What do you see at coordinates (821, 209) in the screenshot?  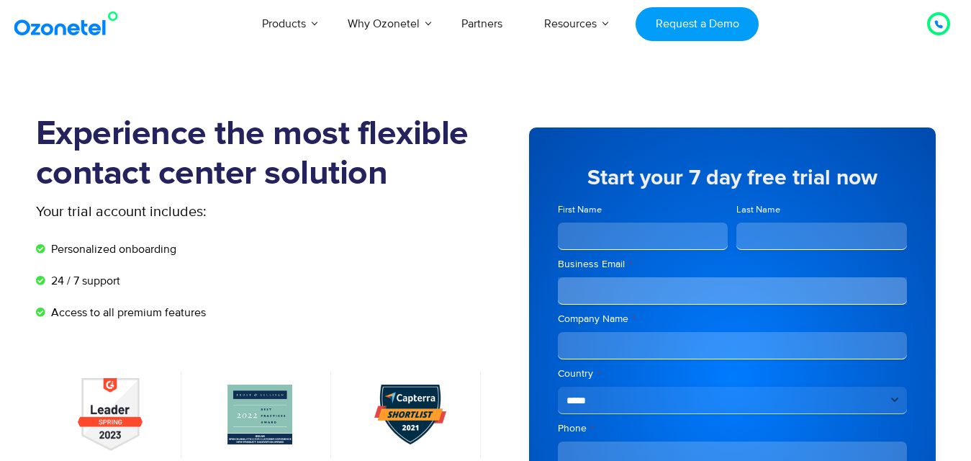 I see `label: Last Name` at bounding box center [821, 209].